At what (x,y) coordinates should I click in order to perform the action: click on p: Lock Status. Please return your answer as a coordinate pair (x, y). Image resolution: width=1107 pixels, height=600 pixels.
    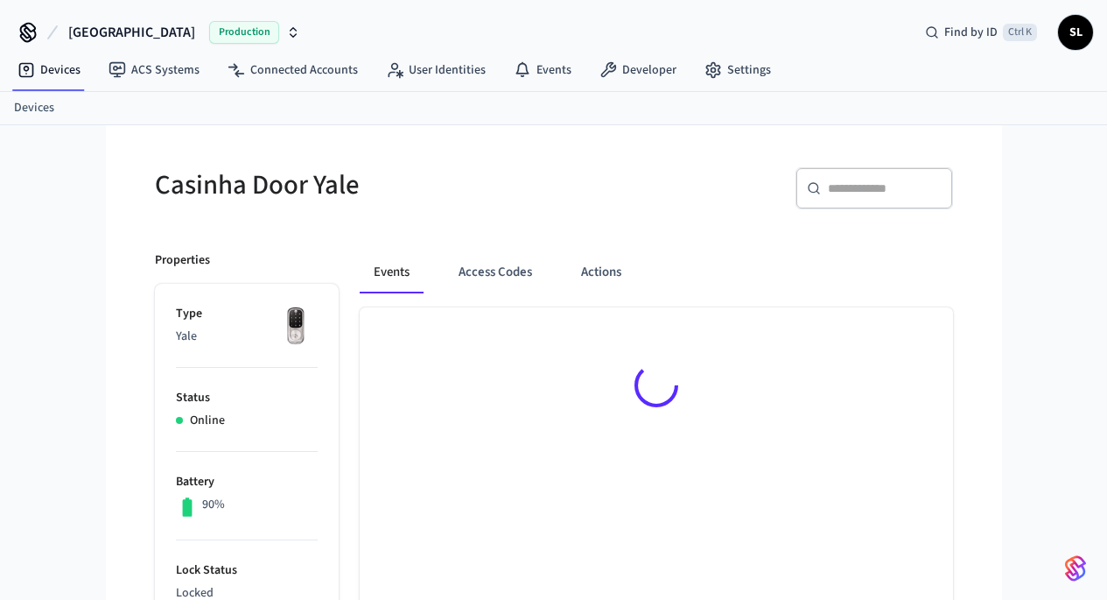
    Looking at the image, I should click on (247, 570).